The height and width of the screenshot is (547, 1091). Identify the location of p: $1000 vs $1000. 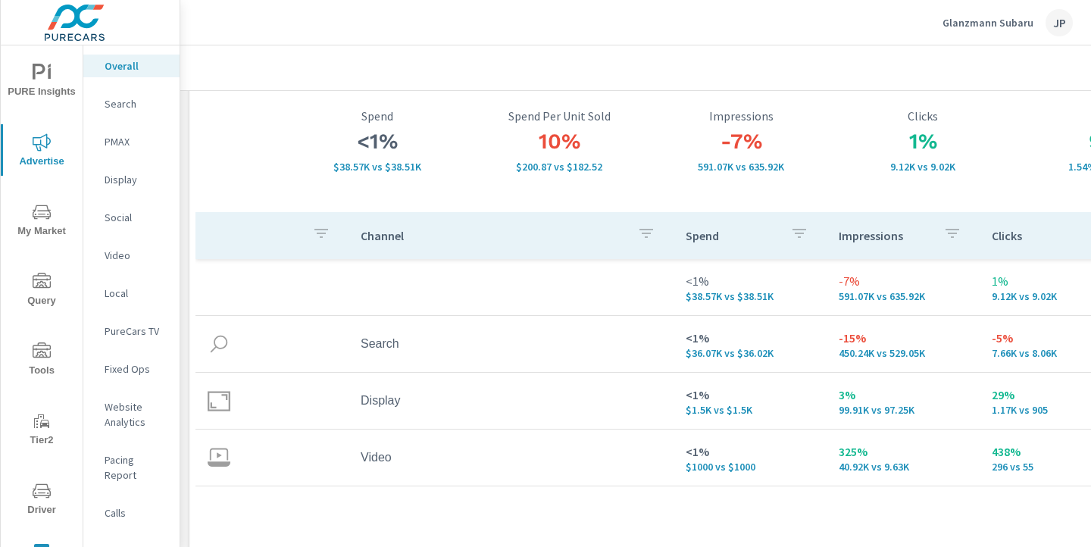
(750, 467).